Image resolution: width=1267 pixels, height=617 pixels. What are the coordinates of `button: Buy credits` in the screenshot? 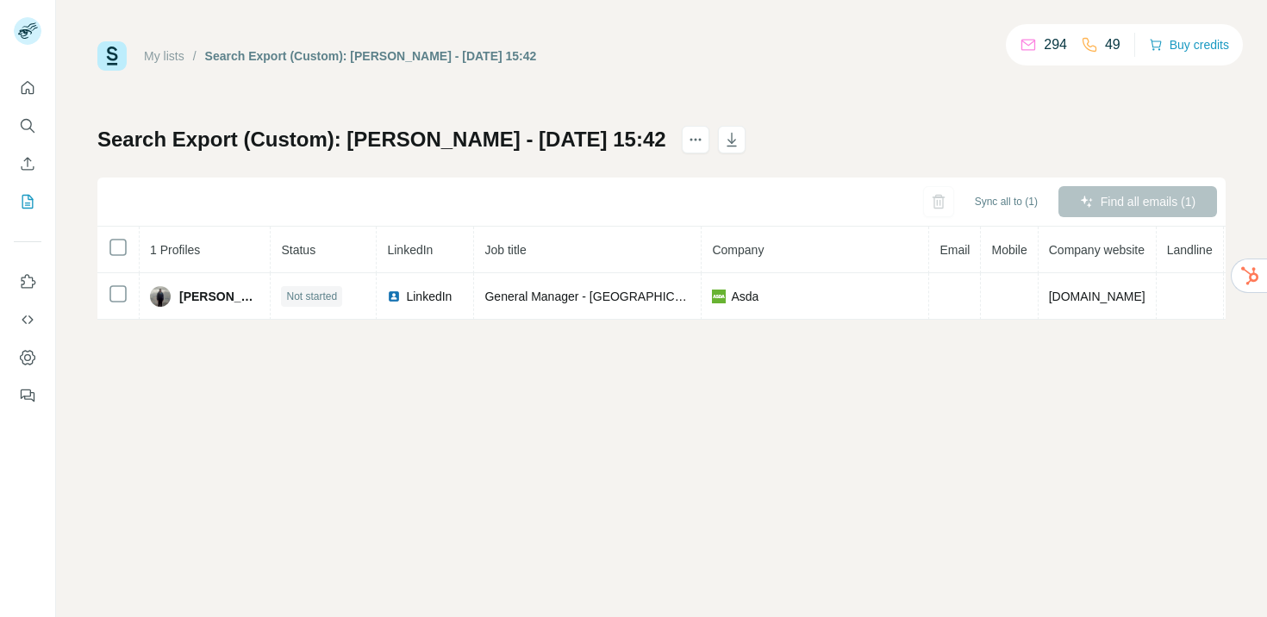 It's located at (1189, 45).